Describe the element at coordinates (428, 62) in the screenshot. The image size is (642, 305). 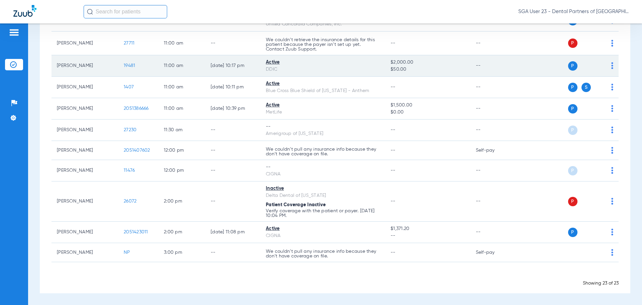
I see `span: $2,000.00` at that location.